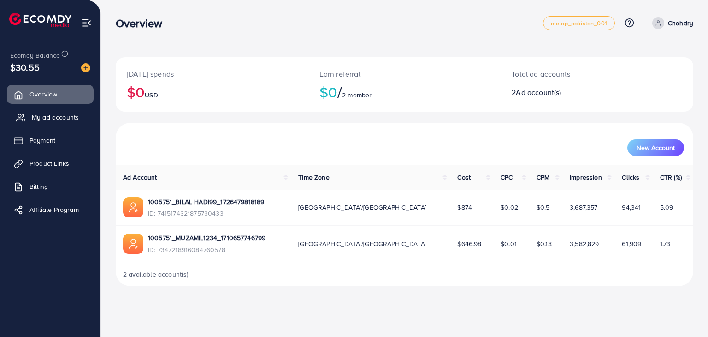 This screenshot has height=337, width=708. I want to click on span: $874, so click(465, 207).